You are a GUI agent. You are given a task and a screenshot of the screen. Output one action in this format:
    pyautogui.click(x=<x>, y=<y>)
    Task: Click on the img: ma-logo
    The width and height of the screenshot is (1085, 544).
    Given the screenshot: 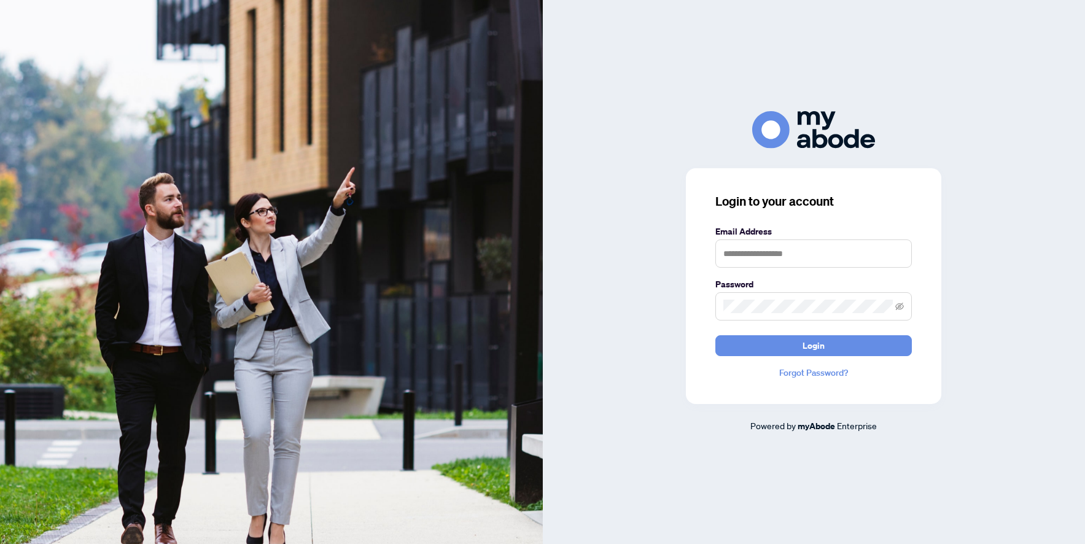 What is the action you would take?
    pyautogui.click(x=814, y=130)
    